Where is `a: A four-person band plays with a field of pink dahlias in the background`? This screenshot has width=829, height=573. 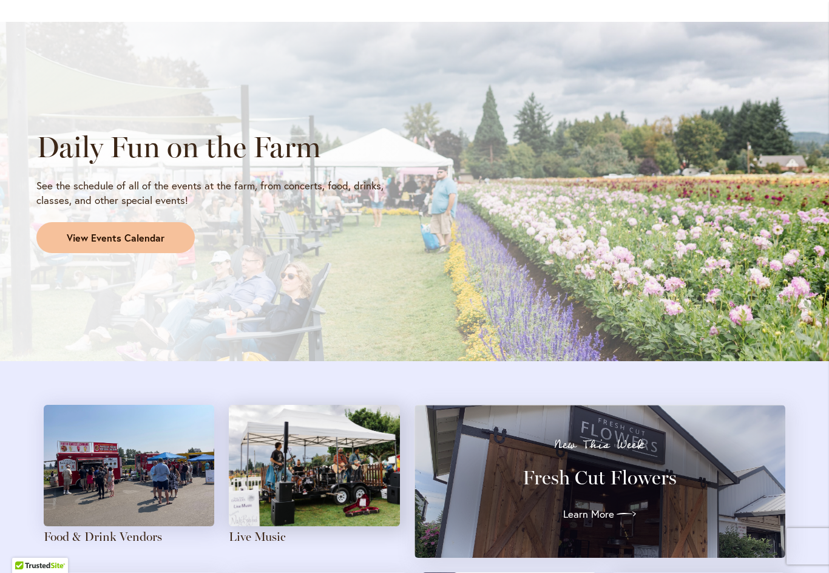 a: A four-person band plays with a field of pink dahlias in the background is located at coordinates (314, 466).